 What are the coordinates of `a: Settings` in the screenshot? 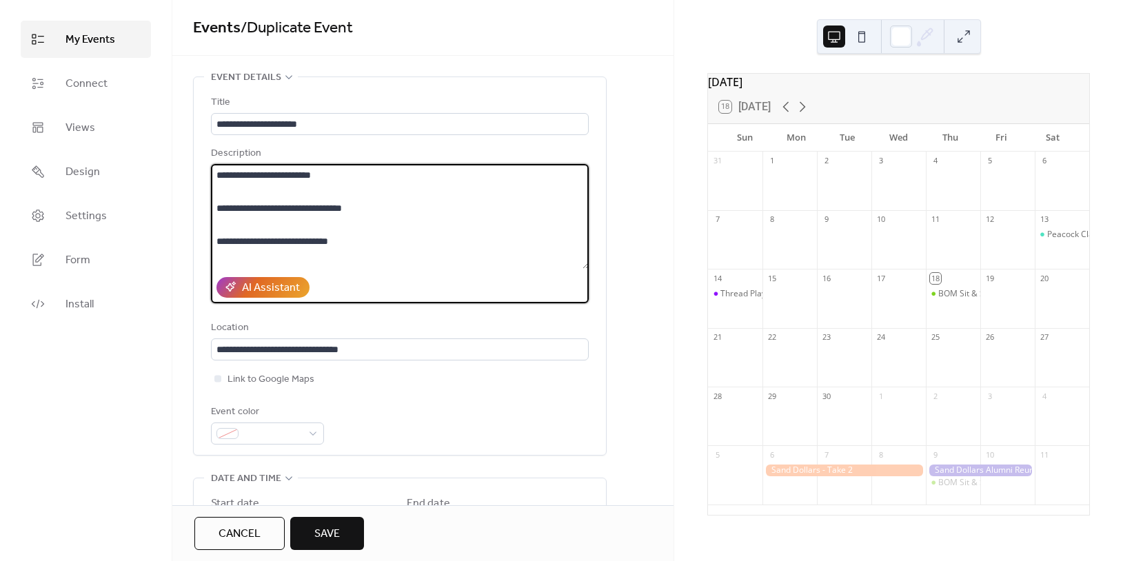 It's located at (85, 216).